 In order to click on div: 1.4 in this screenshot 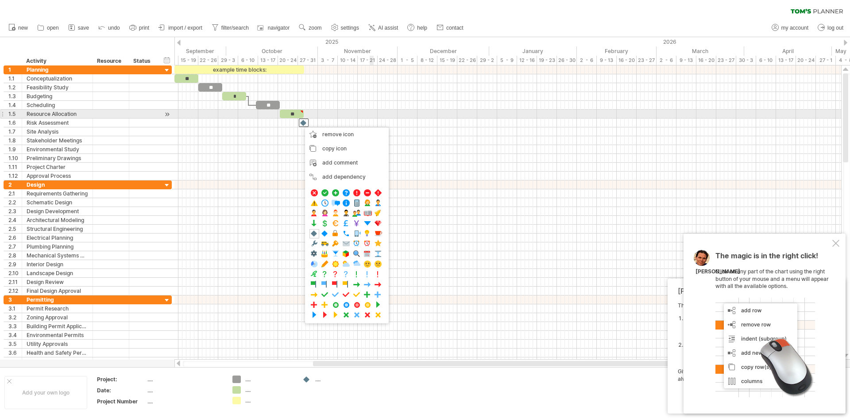, I will do `click(15, 105)`.